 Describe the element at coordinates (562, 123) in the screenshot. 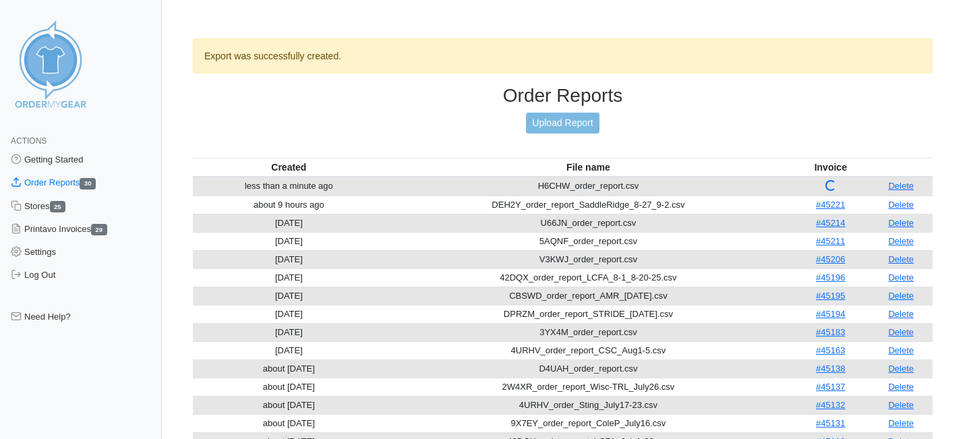

I see `a: Upload Report` at that location.